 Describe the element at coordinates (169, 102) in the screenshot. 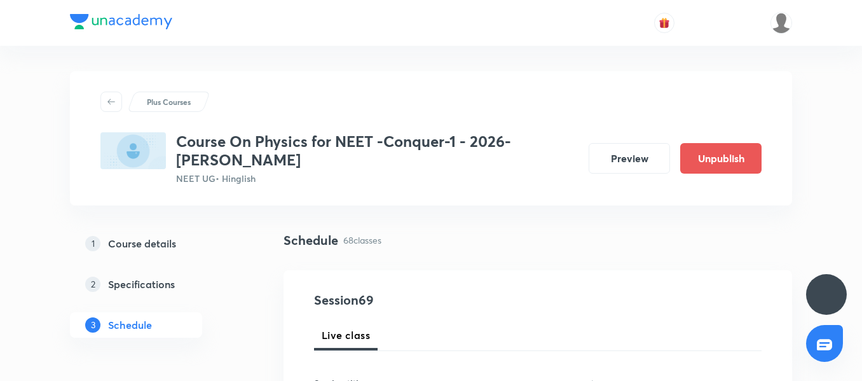

I see `p: Plus Courses` at that location.